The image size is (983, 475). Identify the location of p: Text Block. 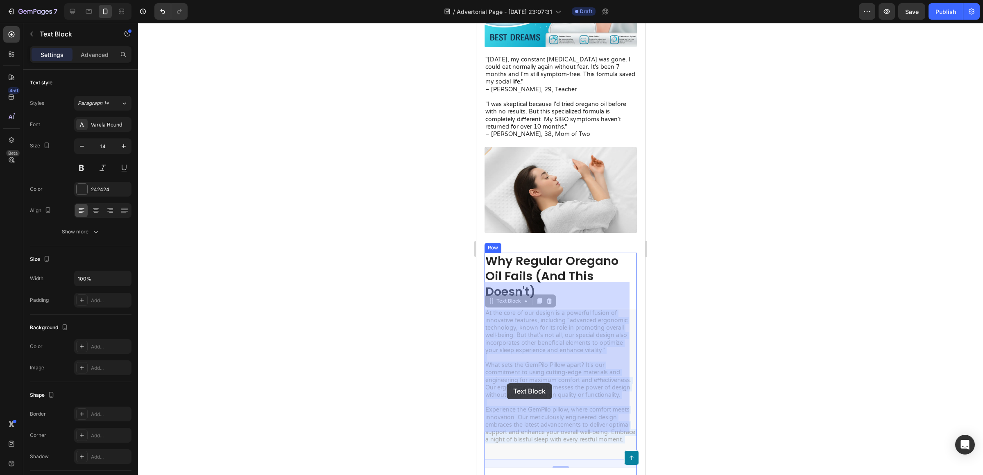
(75, 34).